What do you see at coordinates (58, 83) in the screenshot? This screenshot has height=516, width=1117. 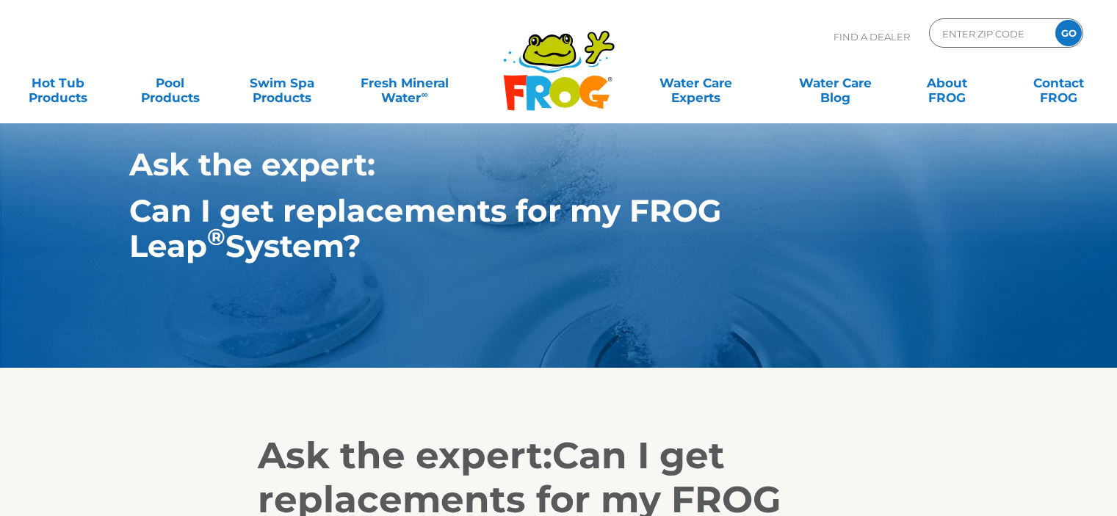 I see `a: Hot TubProducts` at bounding box center [58, 83].